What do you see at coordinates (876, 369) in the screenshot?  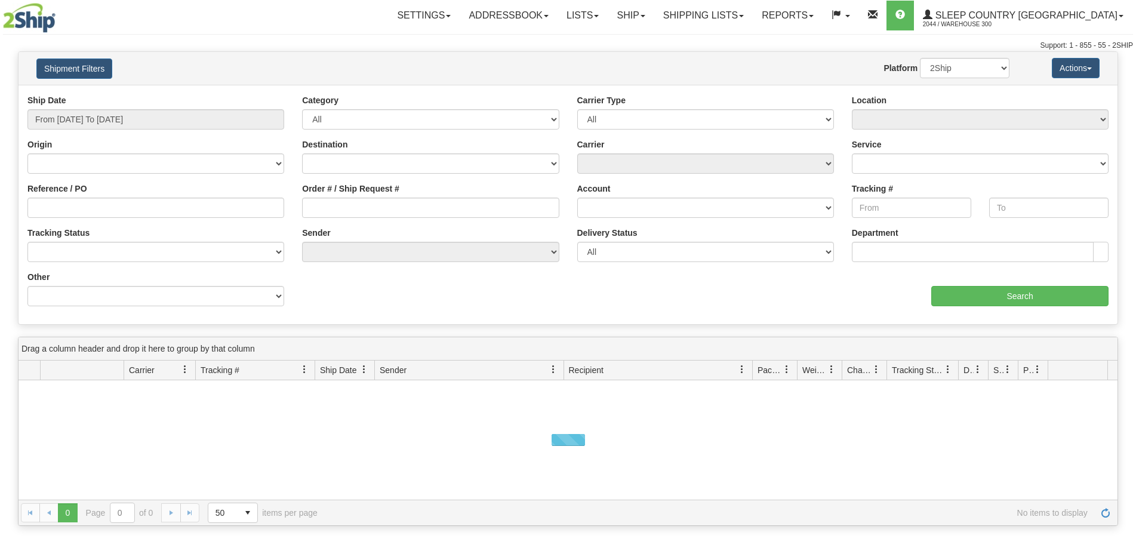 I see `a: Charge filter column settings` at bounding box center [876, 369].